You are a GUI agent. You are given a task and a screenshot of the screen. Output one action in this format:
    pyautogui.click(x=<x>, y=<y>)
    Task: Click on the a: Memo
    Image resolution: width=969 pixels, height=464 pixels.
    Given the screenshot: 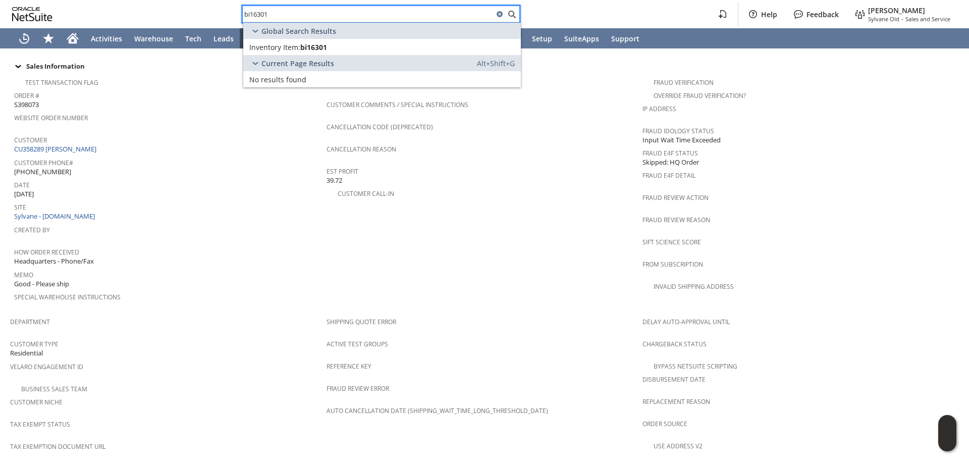 What is the action you would take?
    pyautogui.click(x=24, y=275)
    